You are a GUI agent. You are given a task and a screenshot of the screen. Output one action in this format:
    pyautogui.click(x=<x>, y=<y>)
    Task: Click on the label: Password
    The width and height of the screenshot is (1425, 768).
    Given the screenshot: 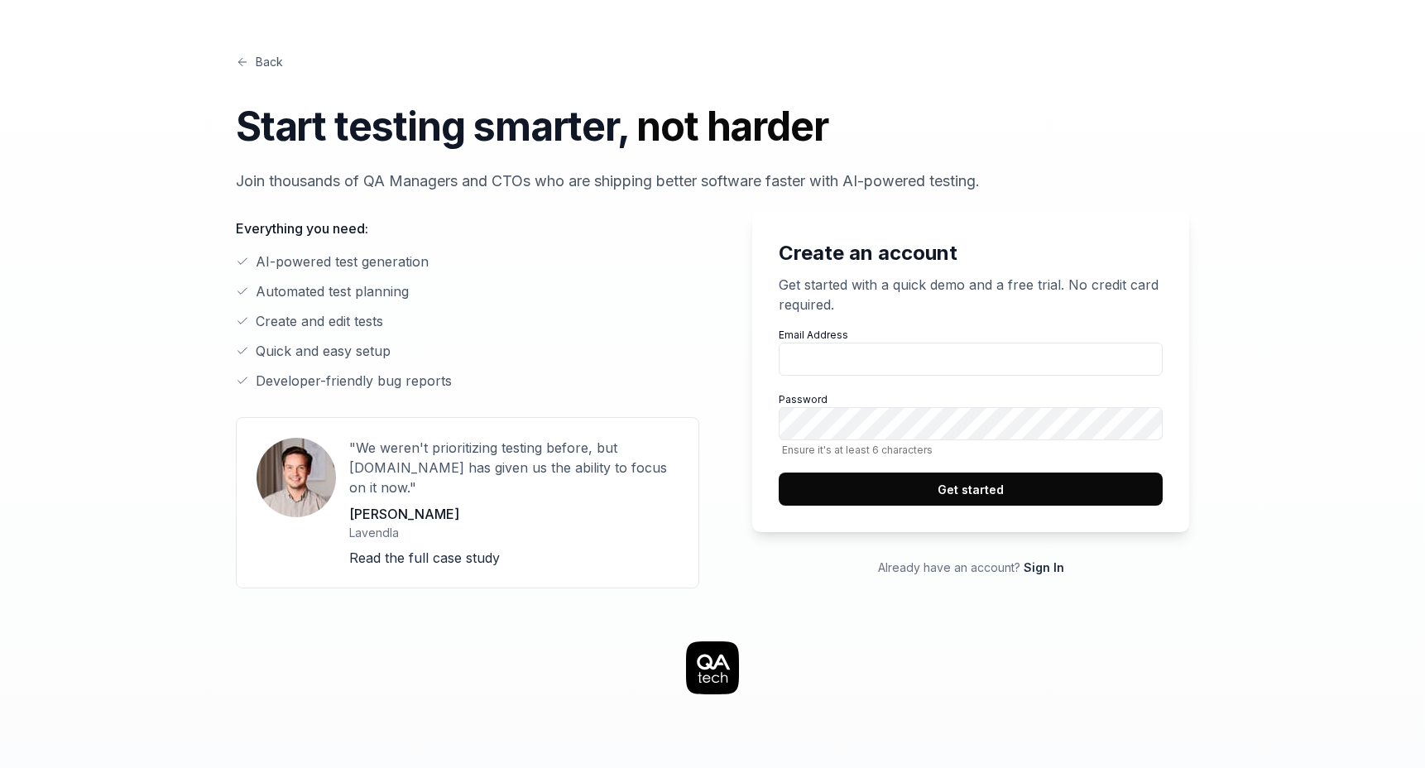 What is the action you would take?
    pyautogui.click(x=970, y=424)
    